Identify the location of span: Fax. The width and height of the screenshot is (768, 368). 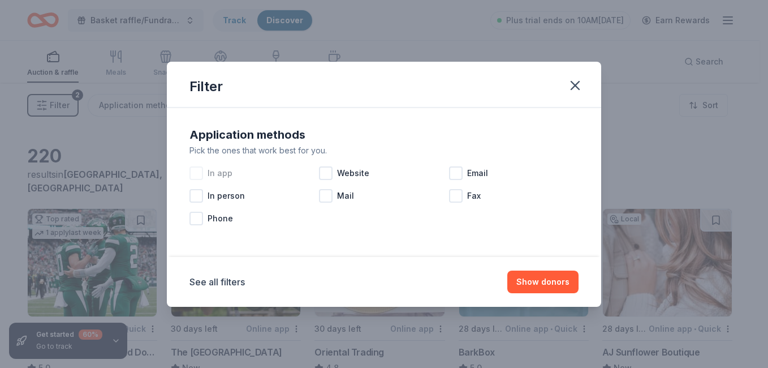
(474, 196).